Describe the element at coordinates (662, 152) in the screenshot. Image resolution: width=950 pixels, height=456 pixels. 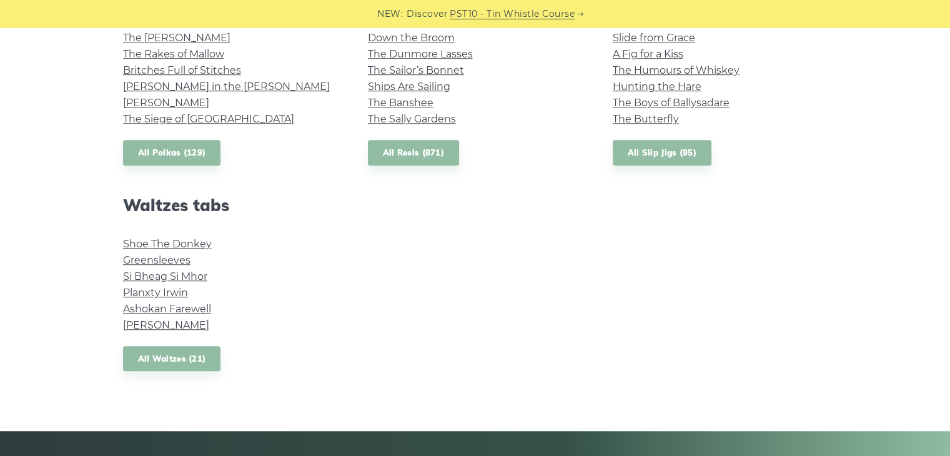
I see `a: All Slip Jigs (95)` at that location.